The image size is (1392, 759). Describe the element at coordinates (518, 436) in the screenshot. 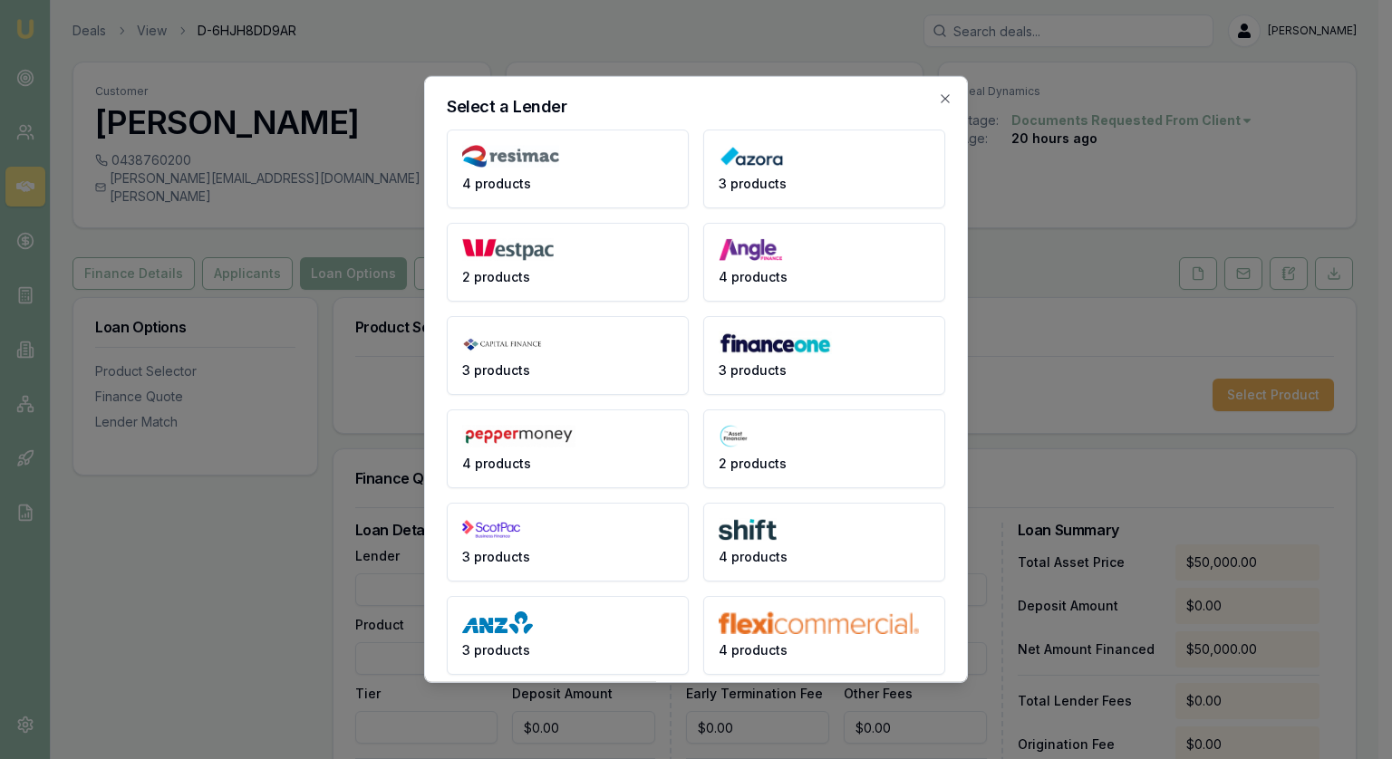

I see `img: Pepper Money` at that location.